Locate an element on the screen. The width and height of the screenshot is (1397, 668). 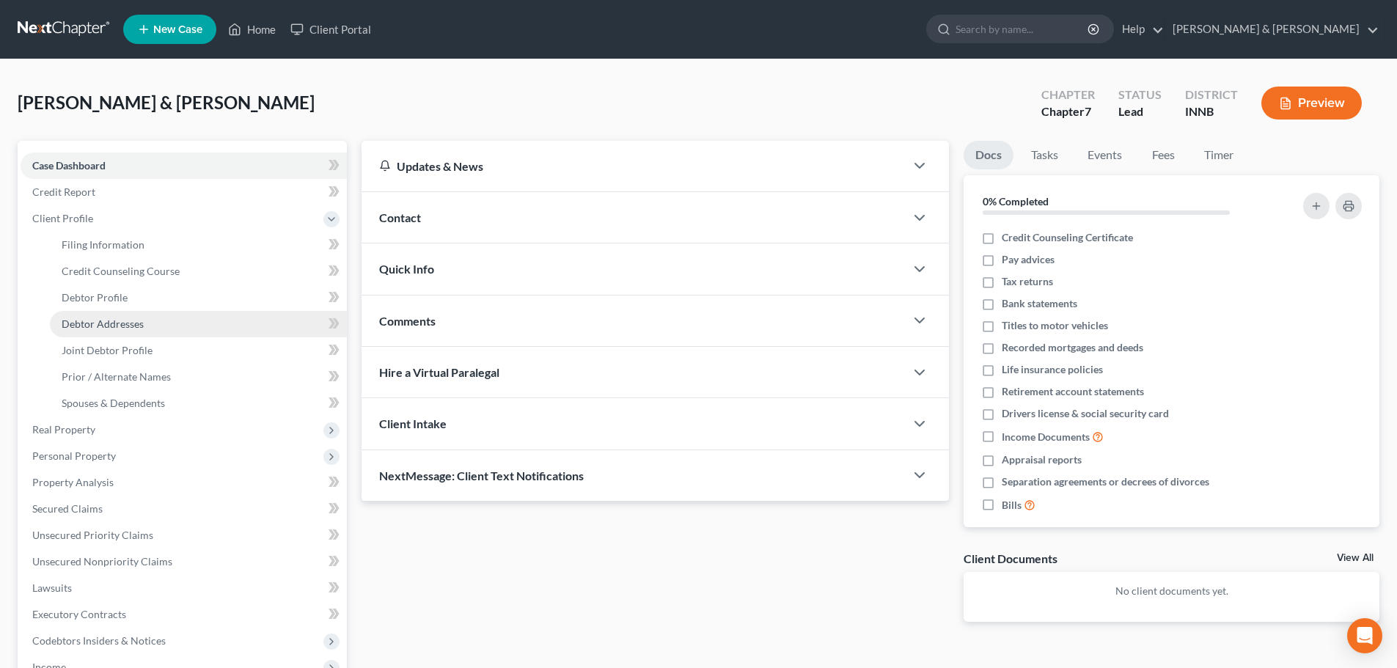
span: Drivers license & social security card is located at coordinates (1085, 414).